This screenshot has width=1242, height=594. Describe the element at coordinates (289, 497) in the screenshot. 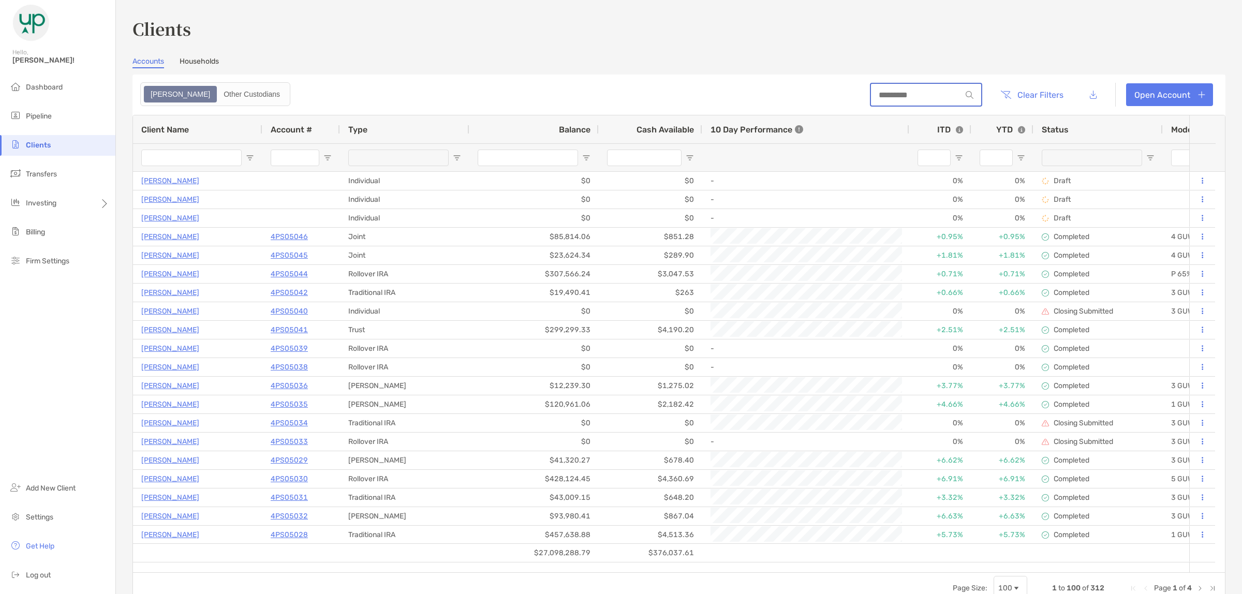

I see `p: 4PS05031` at that location.